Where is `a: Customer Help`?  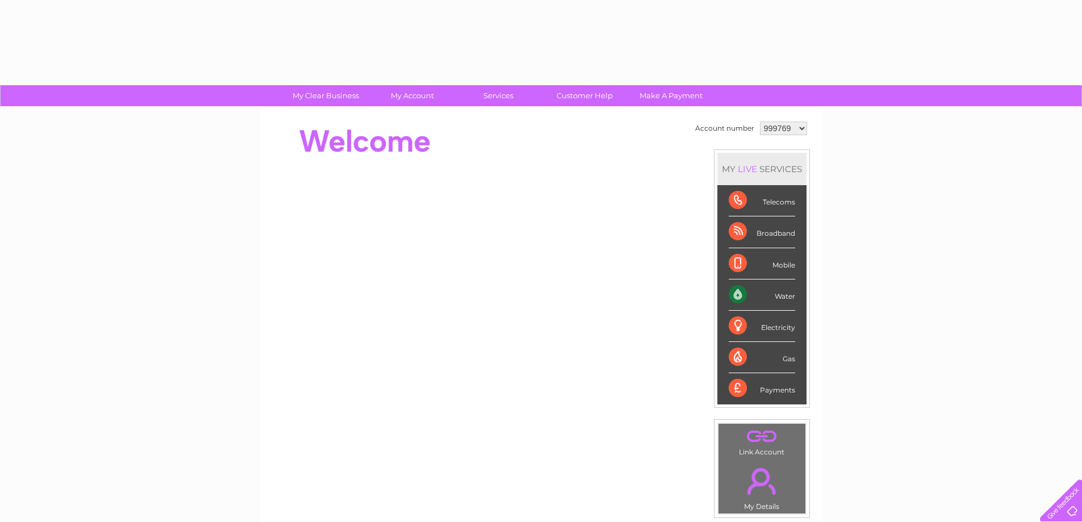 a: Customer Help is located at coordinates (584, 95).